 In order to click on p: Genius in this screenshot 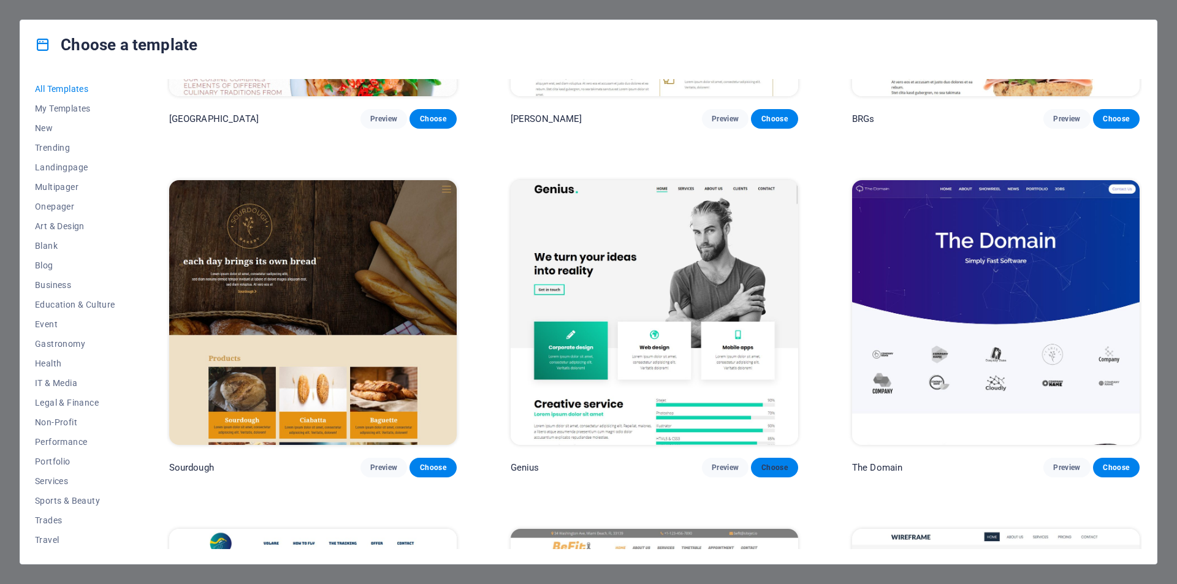, I will do `click(525, 468)`.